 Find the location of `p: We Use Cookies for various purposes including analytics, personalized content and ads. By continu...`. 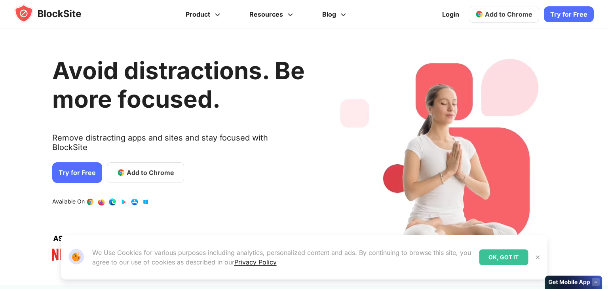

p: We Use Cookies for various purposes including analytics, personalized content and ads. By continu... is located at coordinates (282, 257).